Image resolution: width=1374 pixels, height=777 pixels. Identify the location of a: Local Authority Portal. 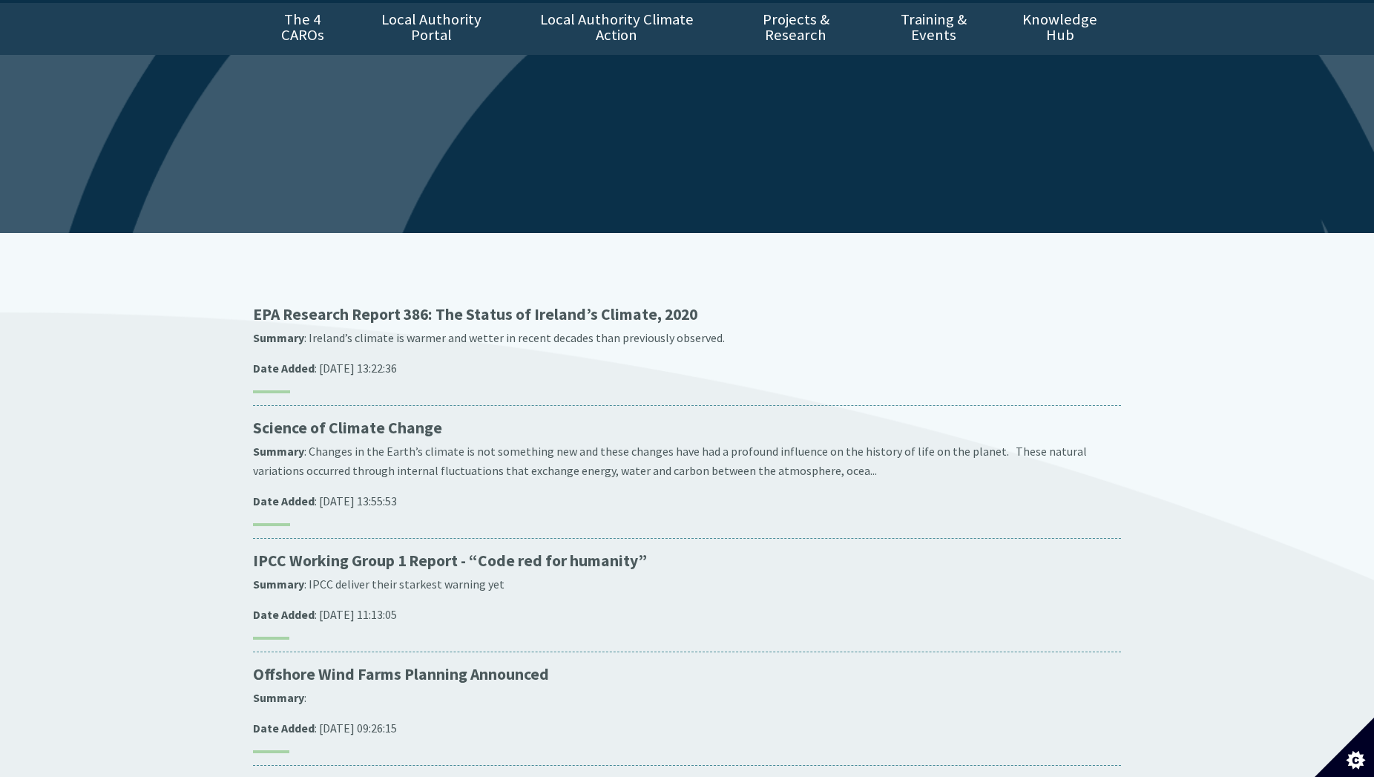
(431, 29).